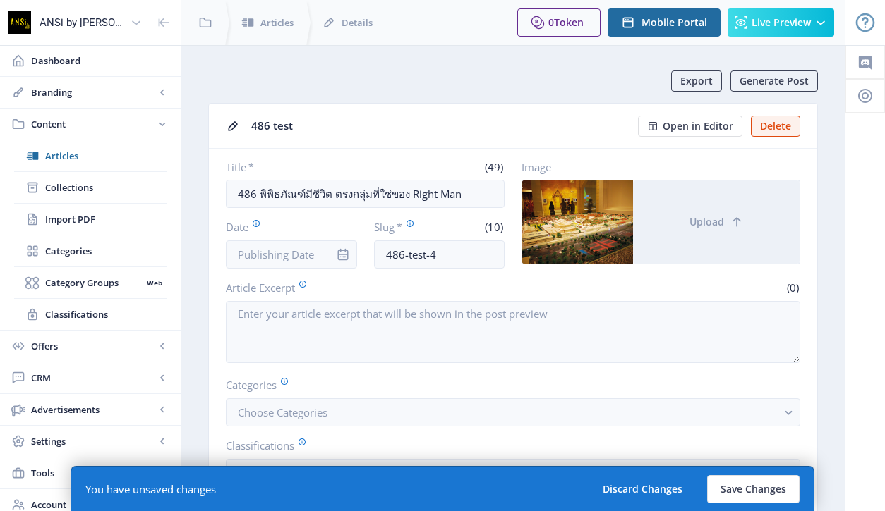 This screenshot has width=885, height=511. I want to click on label: Slug, so click(404, 227).